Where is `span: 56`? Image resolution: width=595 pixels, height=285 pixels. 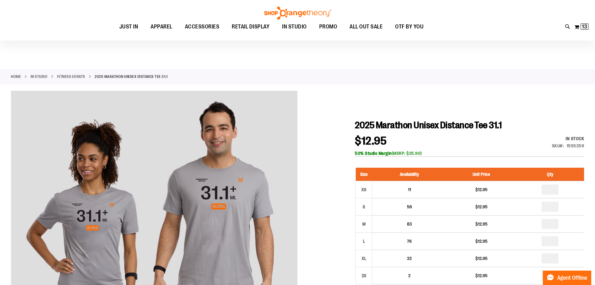 span: 56 is located at coordinates (409, 206).